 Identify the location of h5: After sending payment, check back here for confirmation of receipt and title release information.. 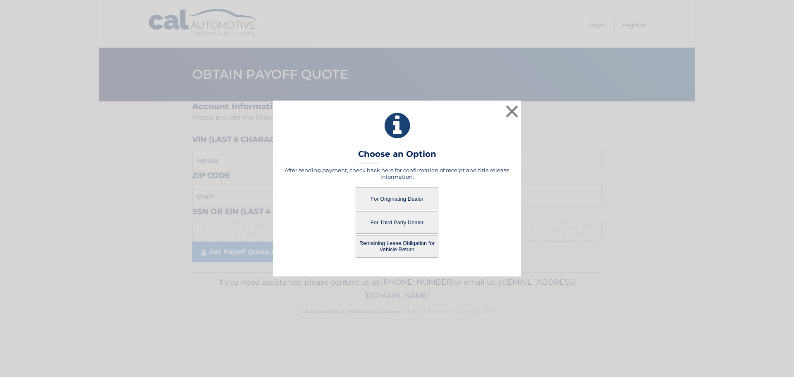
(397, 173).